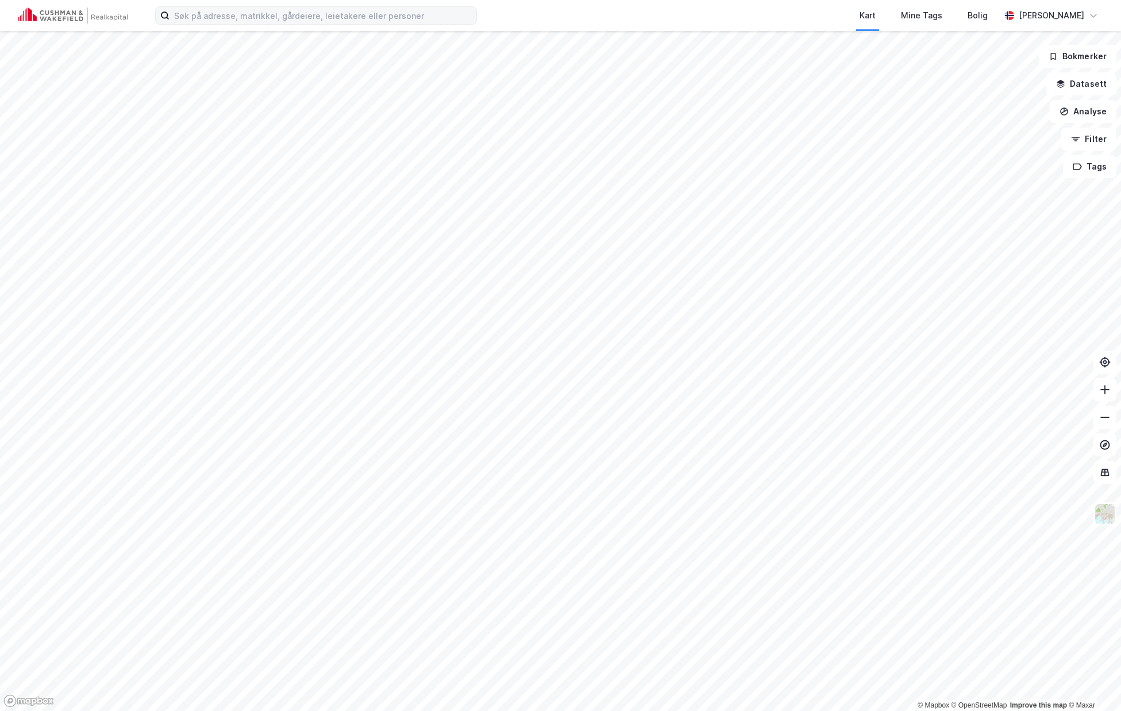 The image size is (1121, 711). What do you see at coordinates (979, 705) in the screenshot?
I see `a: OpenStreetMap` at bounding box center [979, 705].